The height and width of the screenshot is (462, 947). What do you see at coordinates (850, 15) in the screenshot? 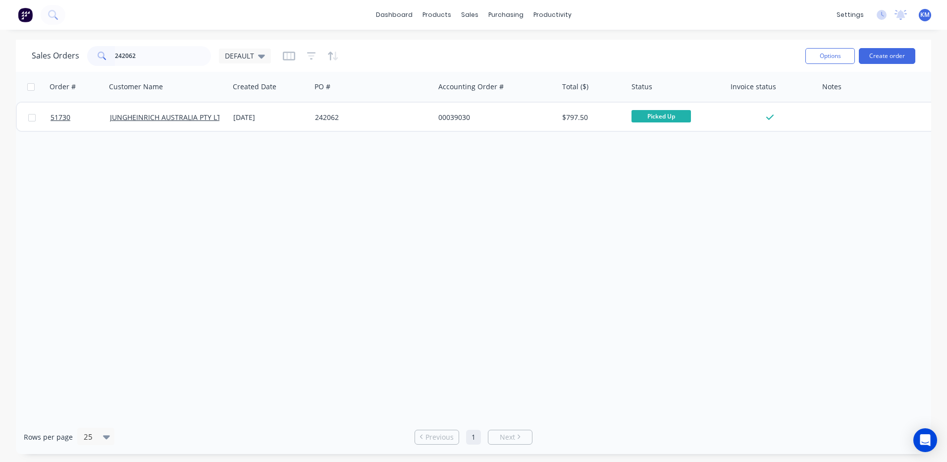
I see `div: settings` at bounding box center [850, 15].